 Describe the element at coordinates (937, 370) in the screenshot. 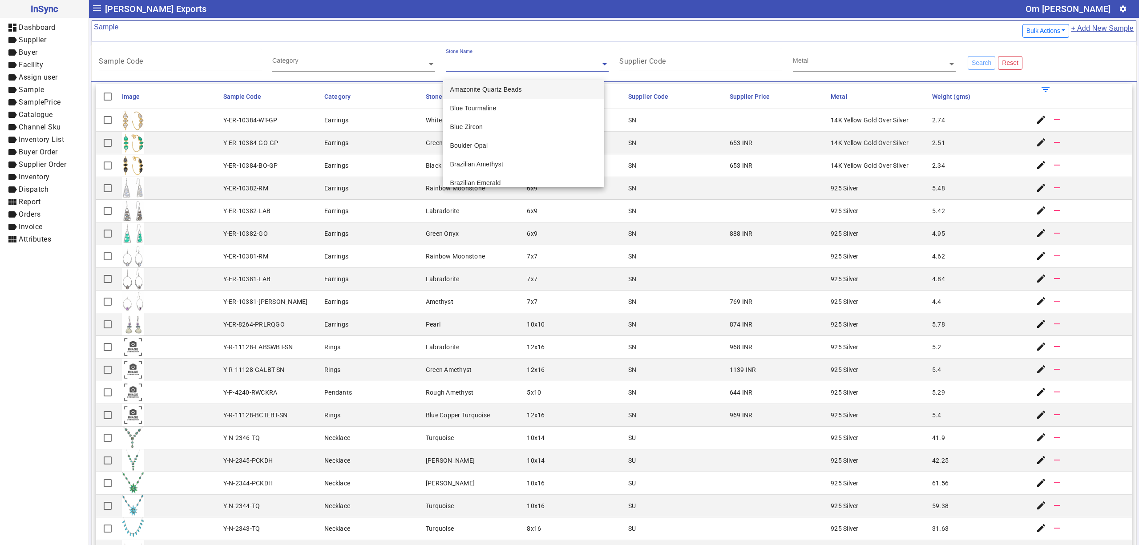

I see `div: 5.4` at that location.